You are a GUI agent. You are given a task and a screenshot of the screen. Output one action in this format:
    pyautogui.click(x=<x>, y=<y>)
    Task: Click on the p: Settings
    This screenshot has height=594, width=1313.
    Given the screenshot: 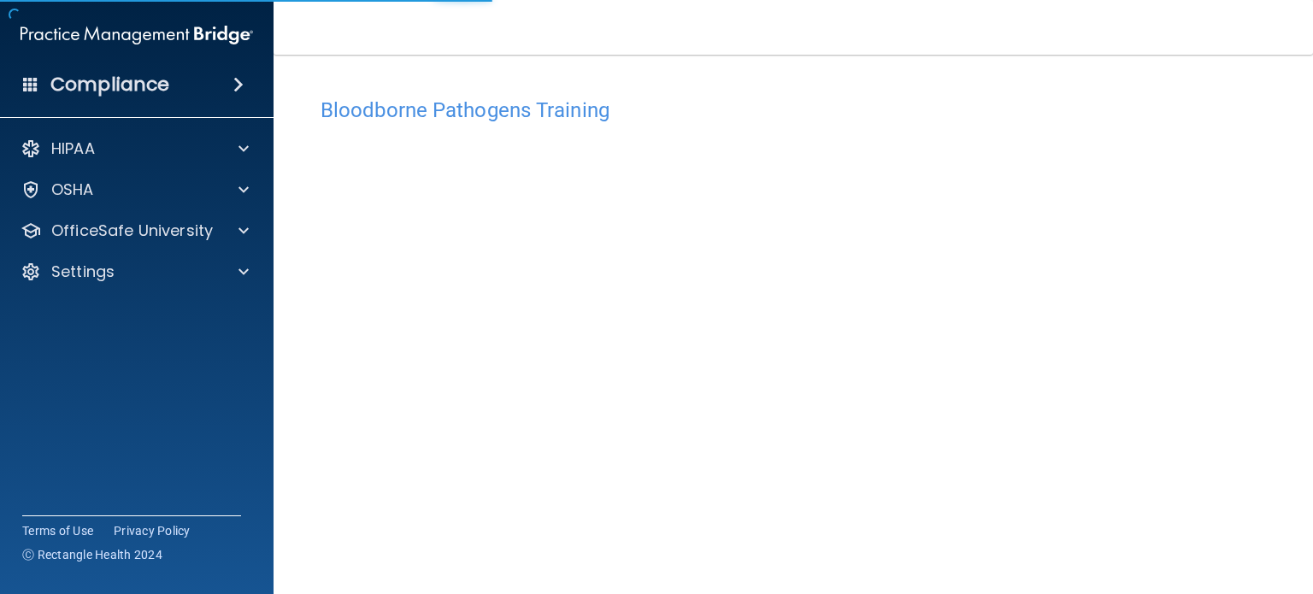 What is the action you would take?
    pyautogui.click(x=83, y=272)
    